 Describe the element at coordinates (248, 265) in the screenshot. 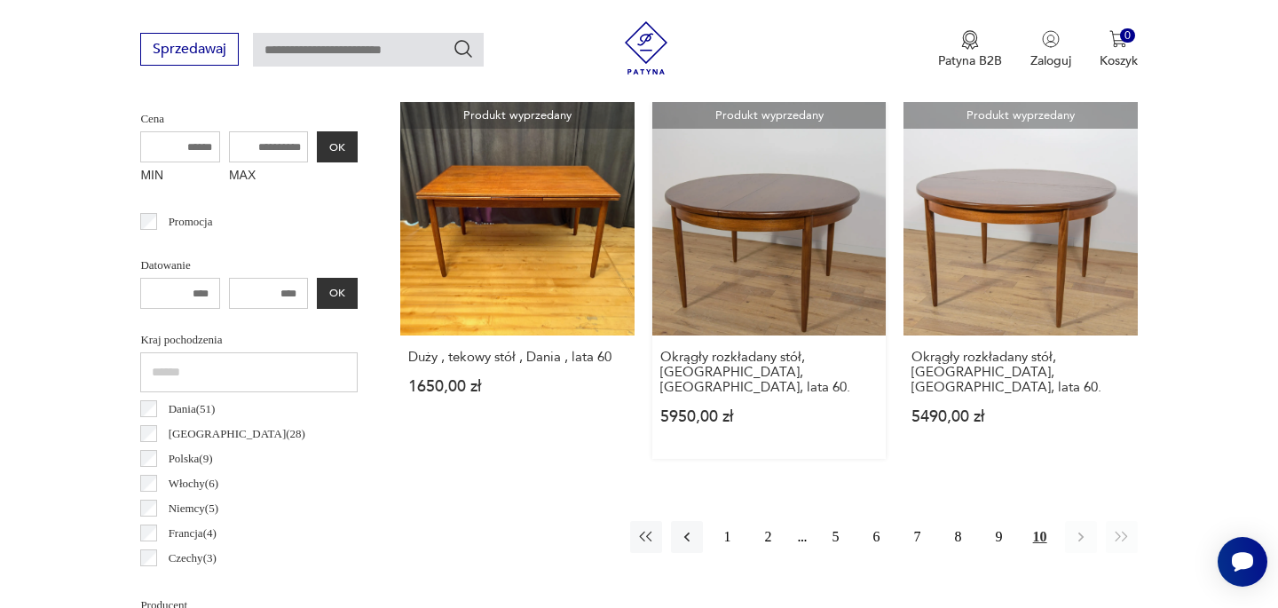

I see `p: Datowanie` at that location.